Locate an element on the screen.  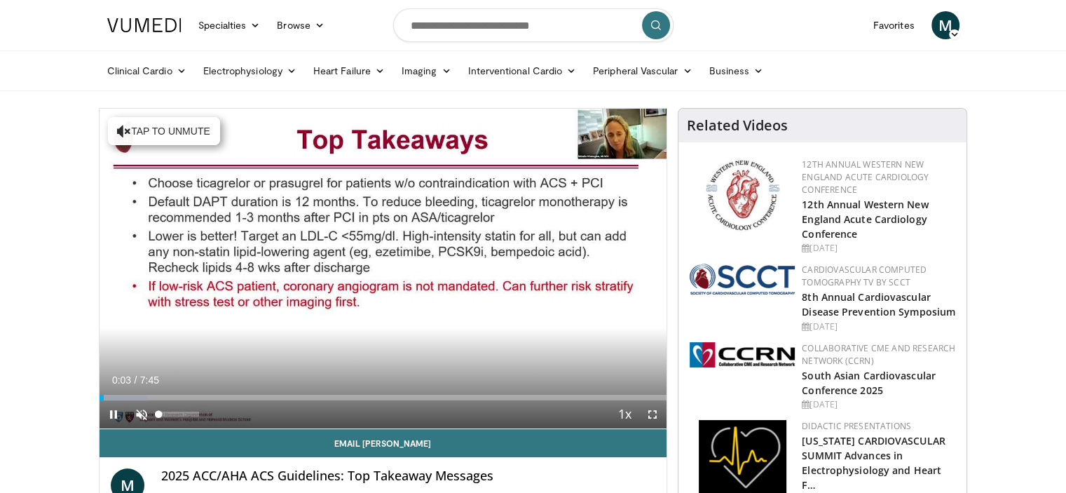
a: Specialties is located at coordinates (229, 25).